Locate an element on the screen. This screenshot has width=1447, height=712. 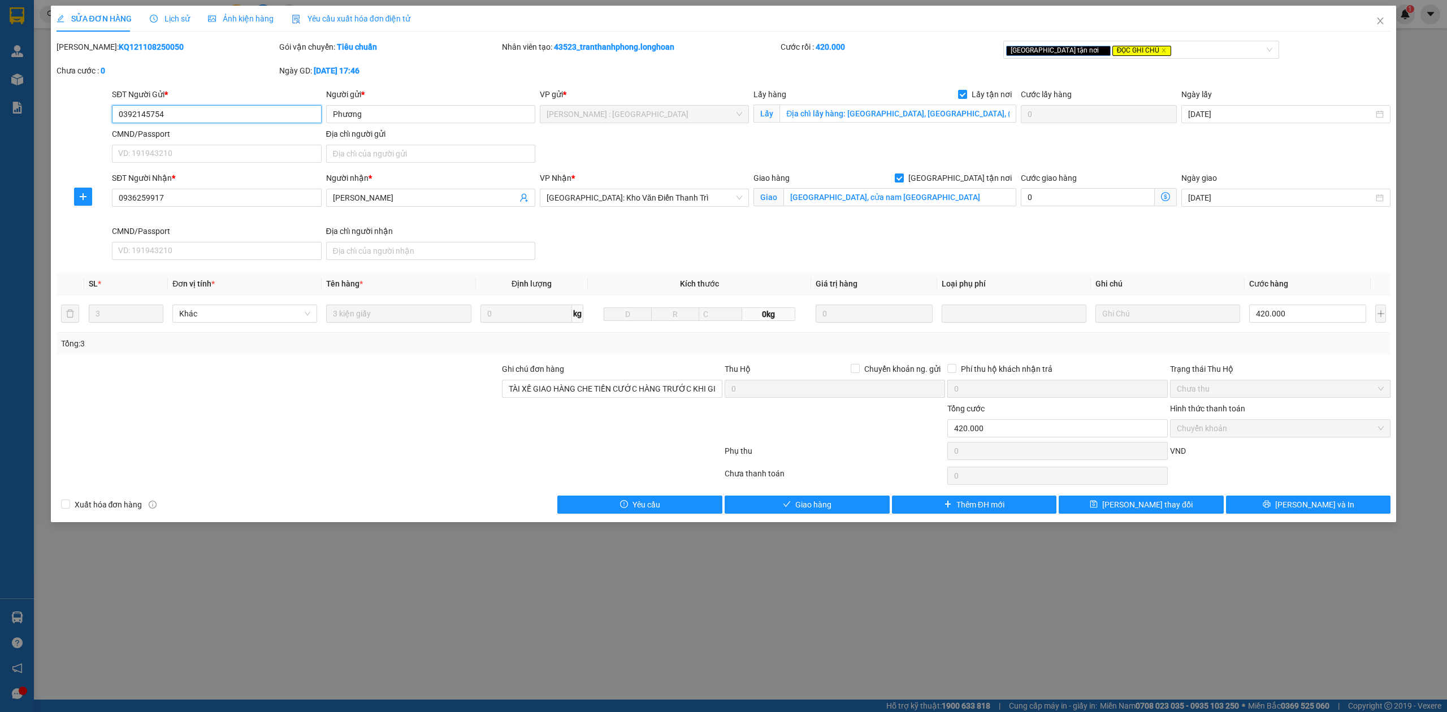
span: Khác is located at coordinates (245, 314).